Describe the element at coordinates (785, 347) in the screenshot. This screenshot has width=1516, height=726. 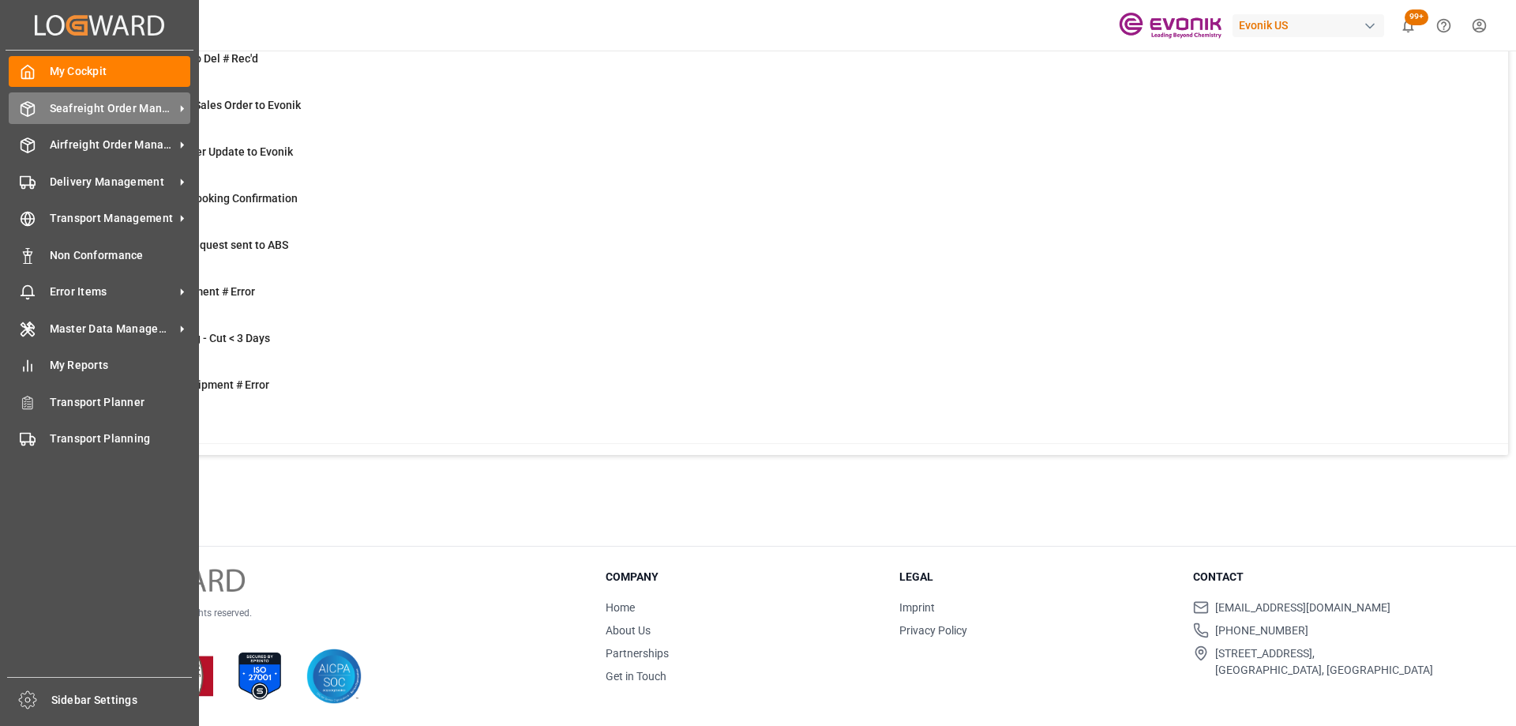
I see `a: 65TU: PGI Missing - Cut < 3 DaysTransport Unit` at that location.